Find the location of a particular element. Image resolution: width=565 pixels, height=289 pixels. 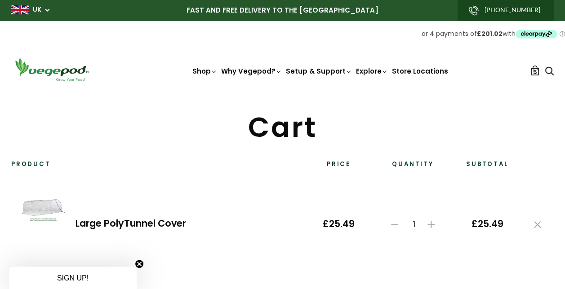

button: Close teaser is located at coordinates (139, 264).